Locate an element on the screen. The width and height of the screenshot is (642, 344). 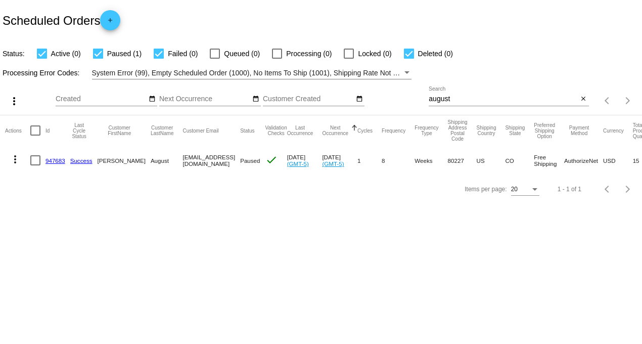
button: Change sorting for CurrencyIso is located at coordinates (613, 130).